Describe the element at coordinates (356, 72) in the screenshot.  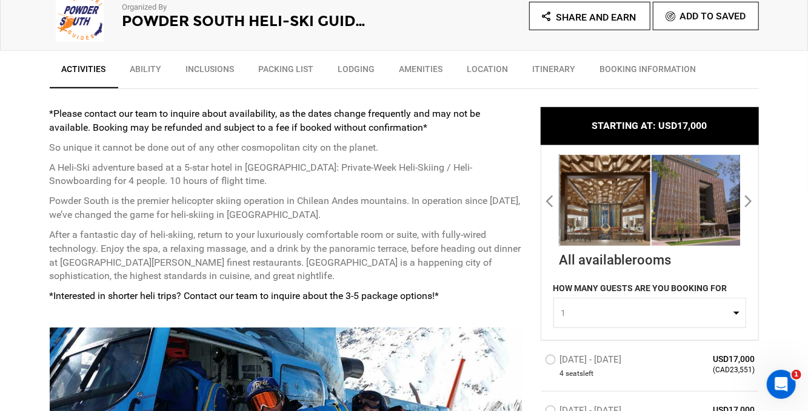
I see `a: Lodging` at that location.